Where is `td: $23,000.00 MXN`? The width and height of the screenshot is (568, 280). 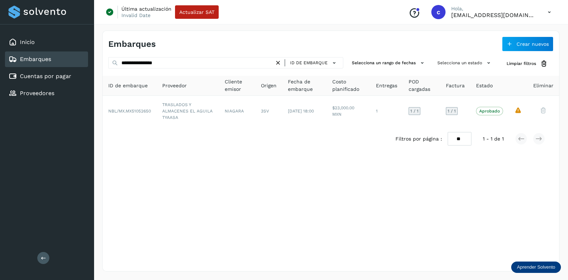
td: $23,000.00 MXN is located at coordinates (348, 111).